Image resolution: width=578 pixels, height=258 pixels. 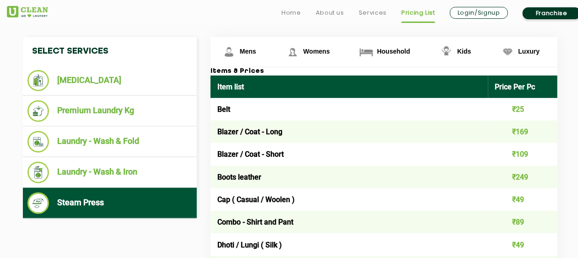 What do you see at coordinates (38, 203) in the screenshot?
I see `img: Steam Press` at bounding box center [38, 203].